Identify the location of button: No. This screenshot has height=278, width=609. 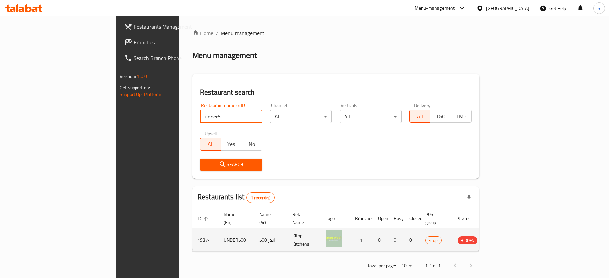
(252, 144).